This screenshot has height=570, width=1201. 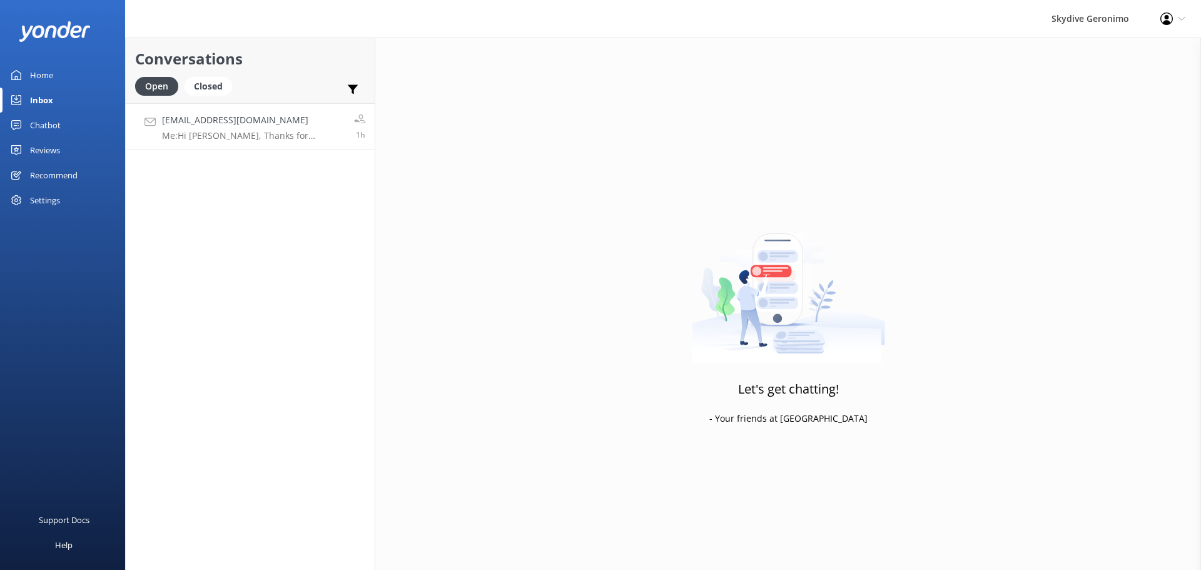 What do you see at coordinates (64, 520) in the screenshot?
I see `div: Support Docs` at bounding box center [64, 520].